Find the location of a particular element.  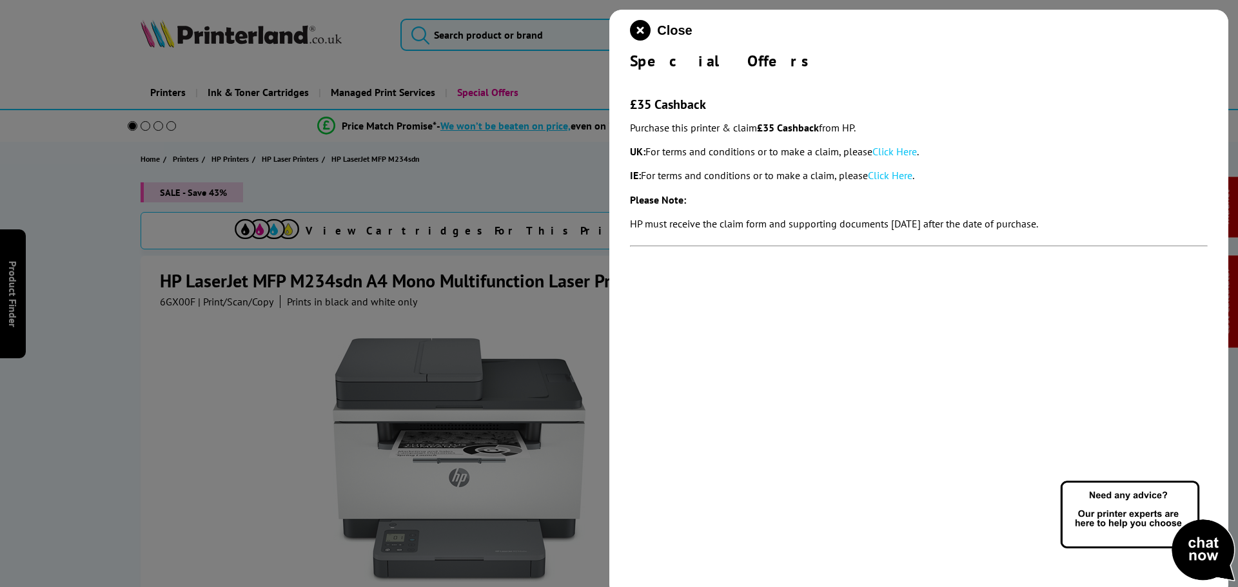

img: Open Live Chat window is located at coordinates (1147, 532).